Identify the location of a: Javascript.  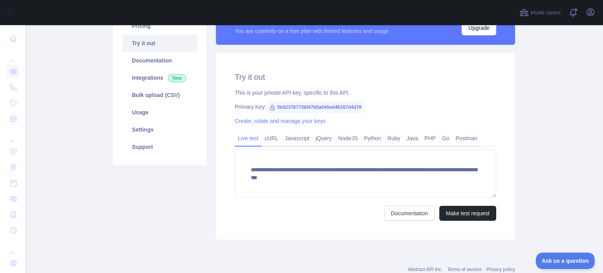
(297, 138).